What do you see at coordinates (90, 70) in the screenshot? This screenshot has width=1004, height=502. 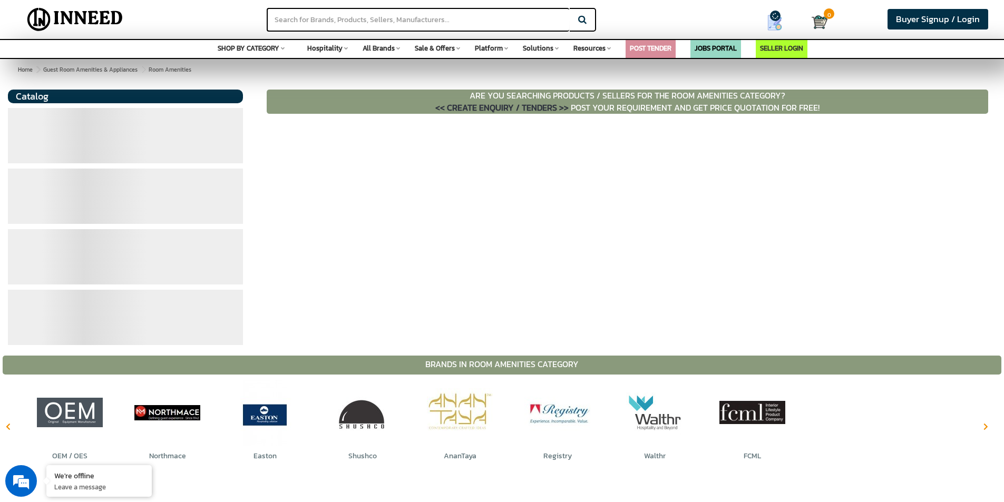 I see `a: Guest Room Amenities & Appliances` at bounding box center [90, 70].